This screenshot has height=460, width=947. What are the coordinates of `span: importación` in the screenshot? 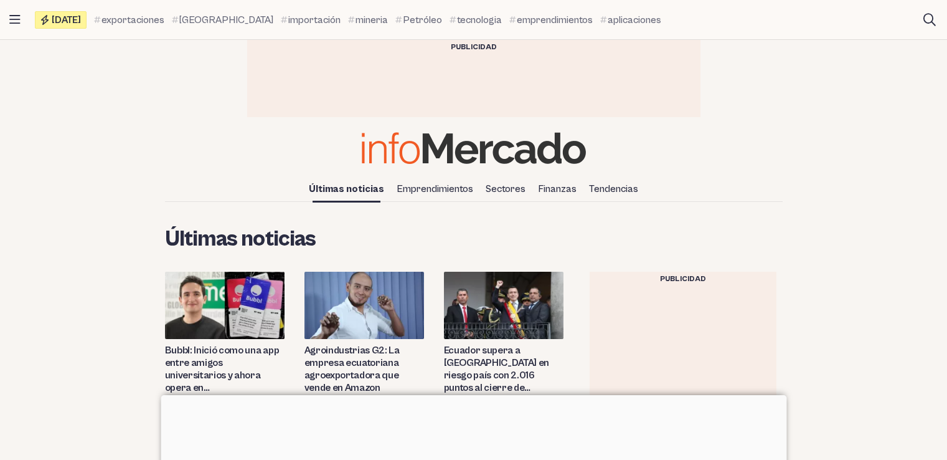 It's located at (315, 20).